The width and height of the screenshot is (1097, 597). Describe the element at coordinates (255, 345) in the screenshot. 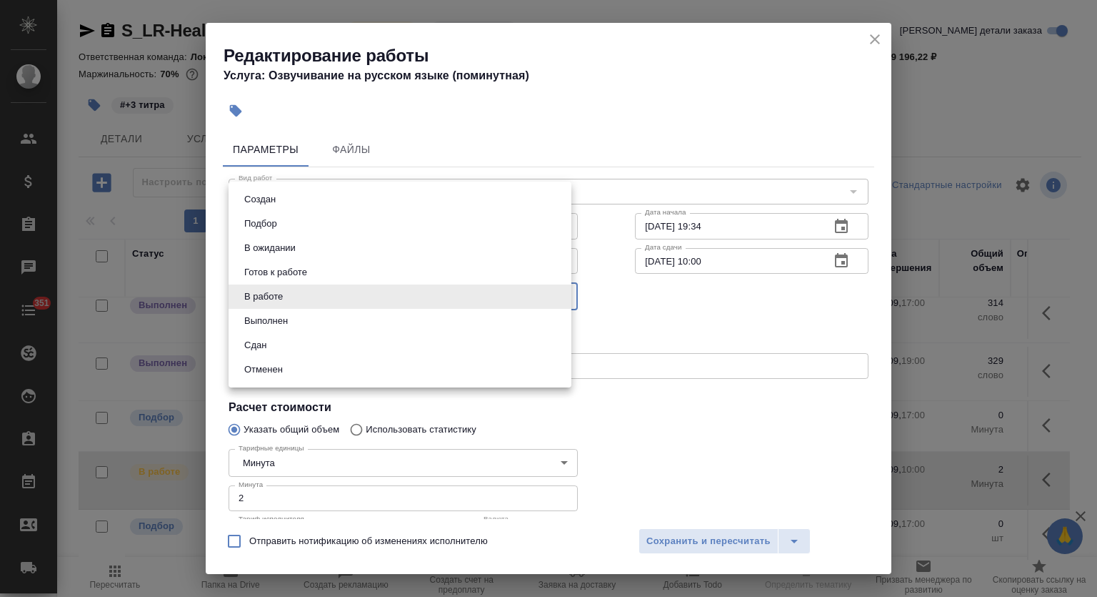

I see `button: Сдан` at that location.